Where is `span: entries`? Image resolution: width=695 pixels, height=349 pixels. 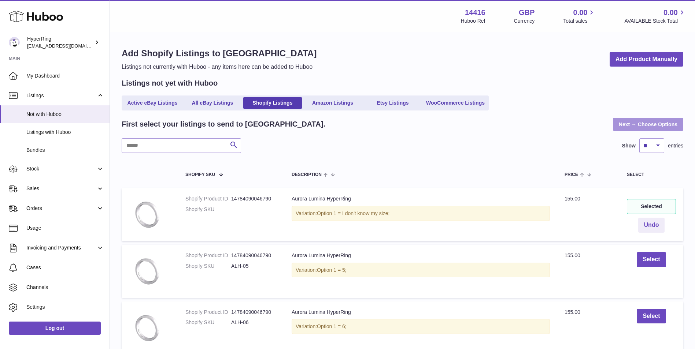
span: entries is located at coordinates (675, 146).